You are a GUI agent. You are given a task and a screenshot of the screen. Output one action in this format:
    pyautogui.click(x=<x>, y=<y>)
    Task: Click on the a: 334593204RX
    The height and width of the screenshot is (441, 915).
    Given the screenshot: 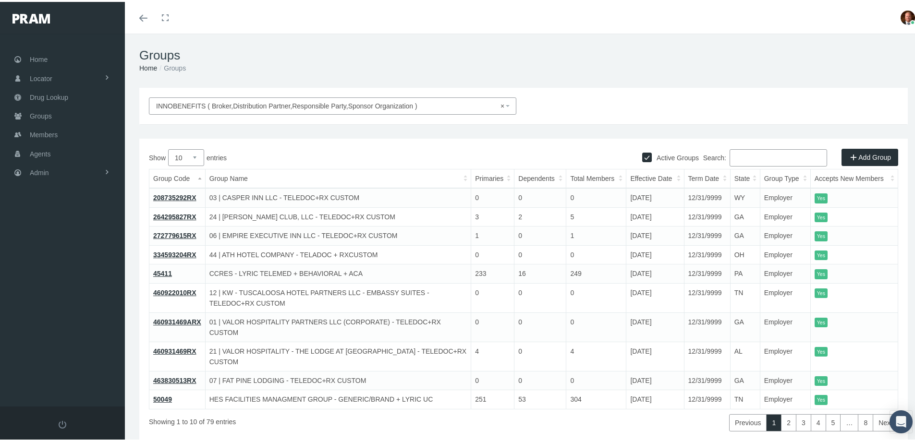 What is the action you would take?
    pyautogui.click(x=175, y=253)
    